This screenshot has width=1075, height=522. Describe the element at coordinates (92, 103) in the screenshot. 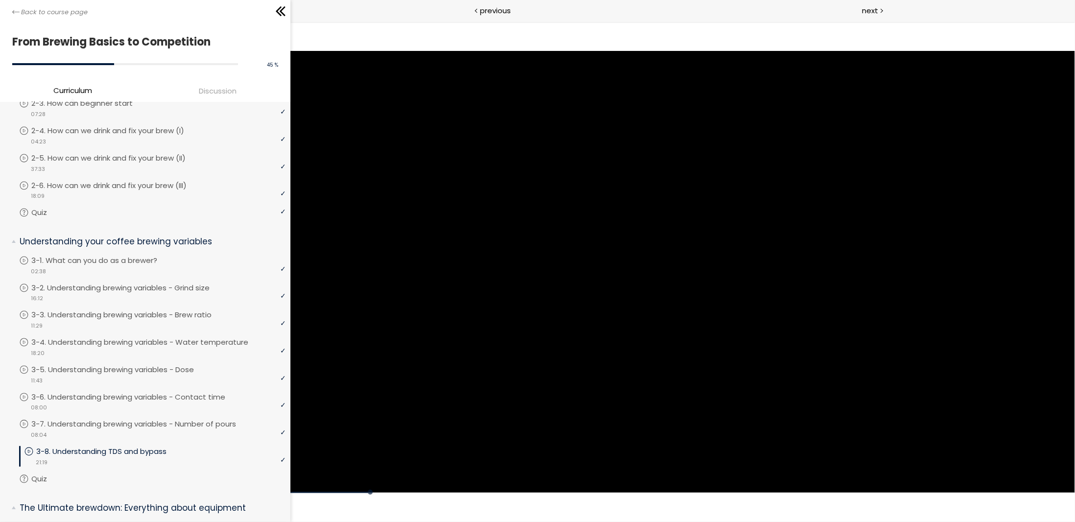

I see `p: 2-3. How can beginner start` at that location.